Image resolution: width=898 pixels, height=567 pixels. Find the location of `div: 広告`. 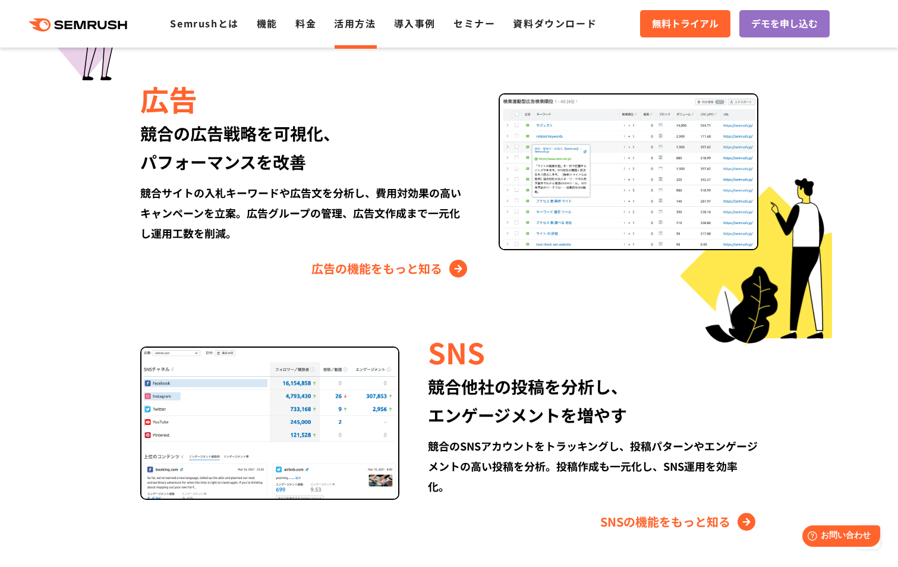

div: 広告 is located at coordinates (305, 99).